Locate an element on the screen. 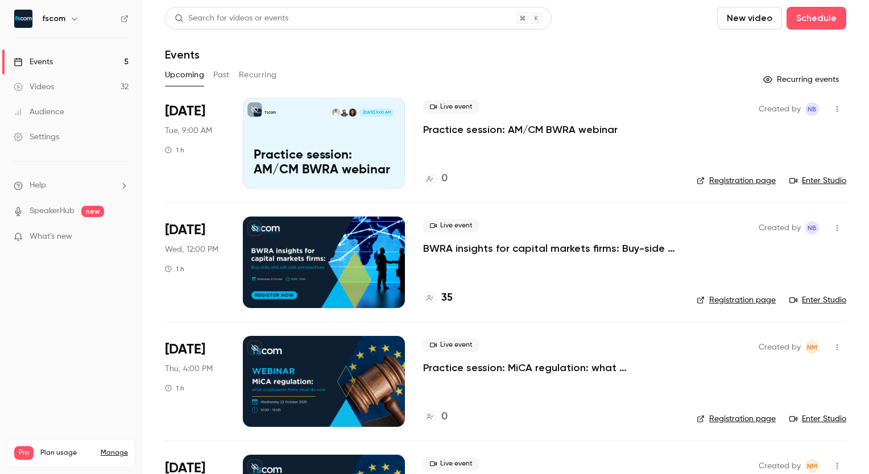 The width and height of the screenshot is (869, 474). div: Settings is located at coordinates (36, 137).